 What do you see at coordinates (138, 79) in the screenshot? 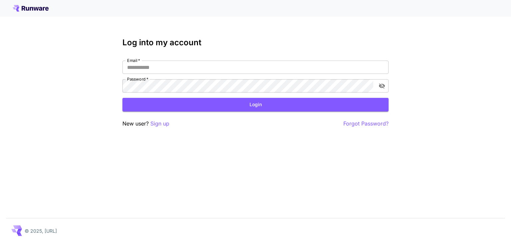
I see `label: Password` at bounding box center [138, 79].